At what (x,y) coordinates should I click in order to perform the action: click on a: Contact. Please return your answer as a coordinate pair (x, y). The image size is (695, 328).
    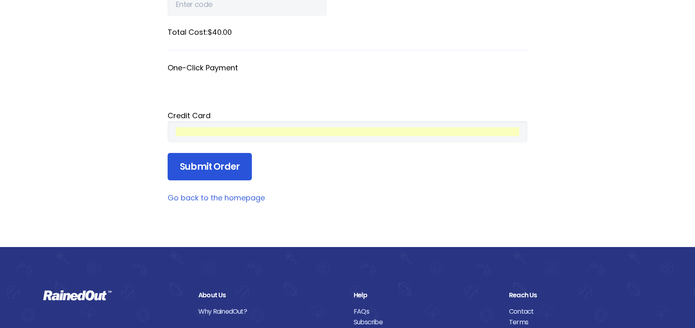
    Looking at the image, I should click on (580, 311).